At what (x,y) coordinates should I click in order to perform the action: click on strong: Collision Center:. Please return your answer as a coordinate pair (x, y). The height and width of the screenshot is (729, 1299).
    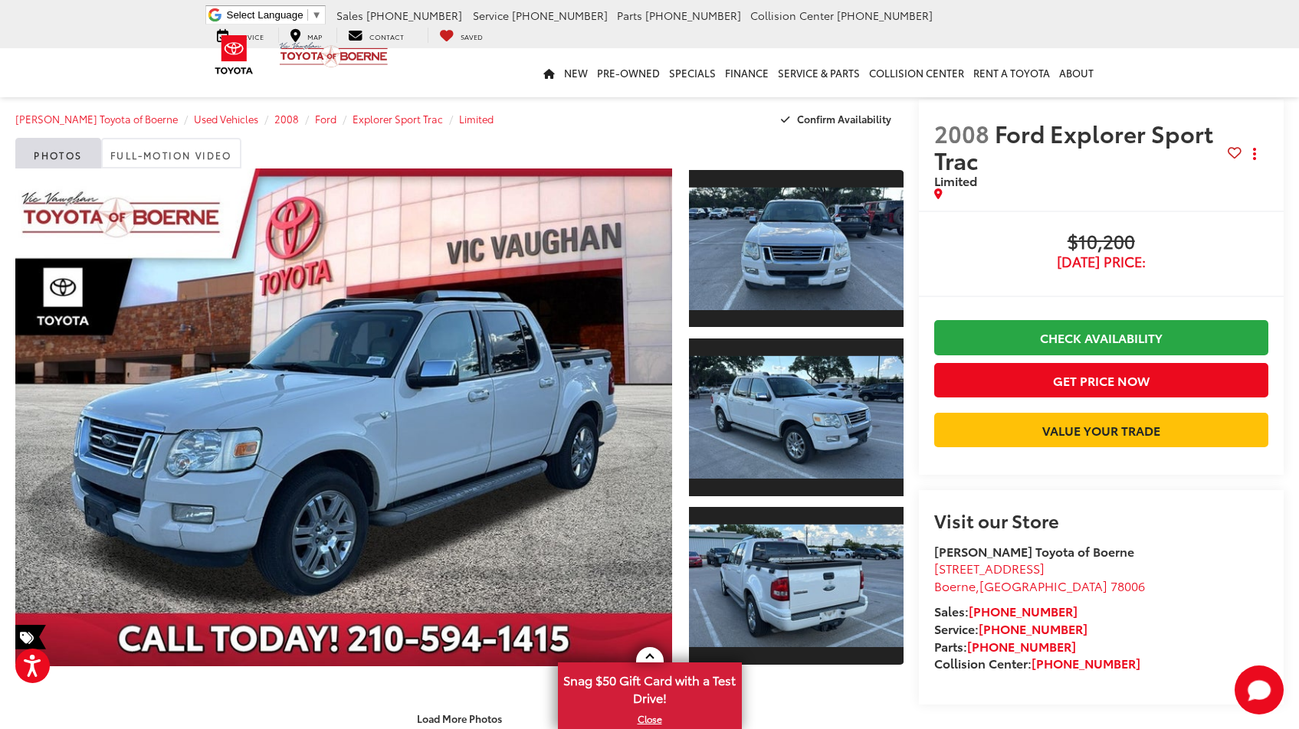
    Looking at the image, I should click on (1037, 663).